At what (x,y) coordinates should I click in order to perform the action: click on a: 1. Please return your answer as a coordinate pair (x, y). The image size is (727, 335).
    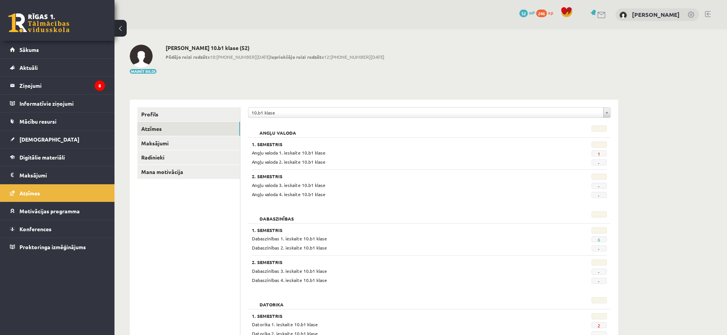
    Looking at the image, I should click on (599, 154).